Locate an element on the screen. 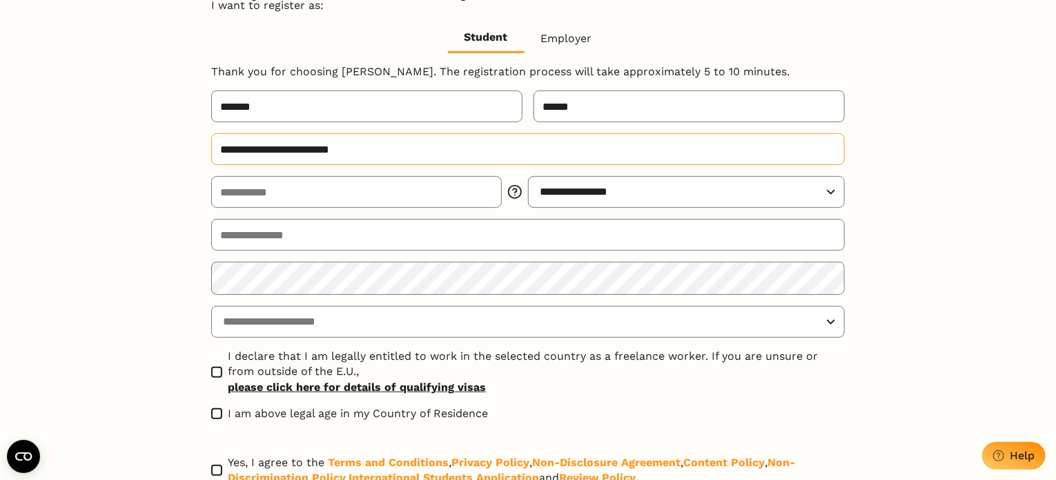 The image size is (1056, 480). span: I declare that I am legally entitled to work in the selected country as a freelance worker. If yo... is located at coordinates (536, 371).